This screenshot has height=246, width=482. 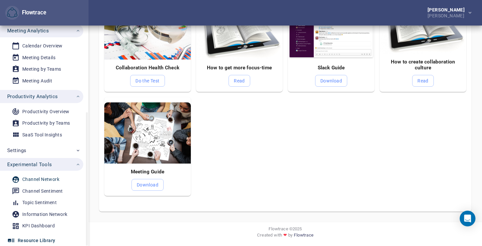 What do you see at coordinates (41, 180) in the screenshot?
I see `div: Channel Network` at bounding box center [41, 180].